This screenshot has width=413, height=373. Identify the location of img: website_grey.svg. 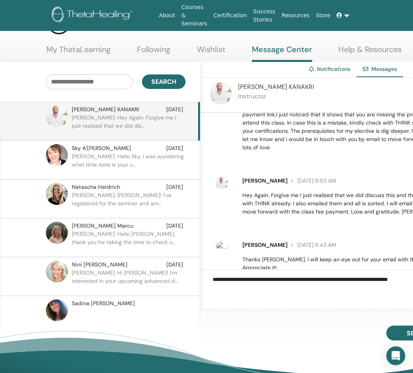
(16, 24).